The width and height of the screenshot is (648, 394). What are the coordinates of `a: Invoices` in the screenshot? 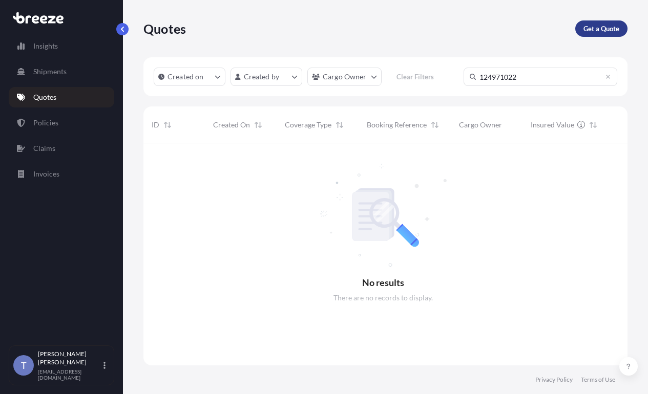 It's located at (61, 174).